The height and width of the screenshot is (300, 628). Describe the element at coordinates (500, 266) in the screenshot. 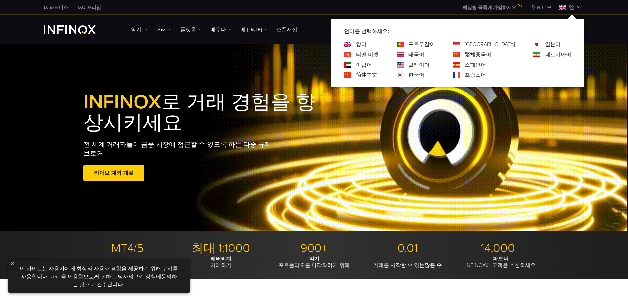

I see `font: INFINOX에 고객을 추천하세요` at that location.